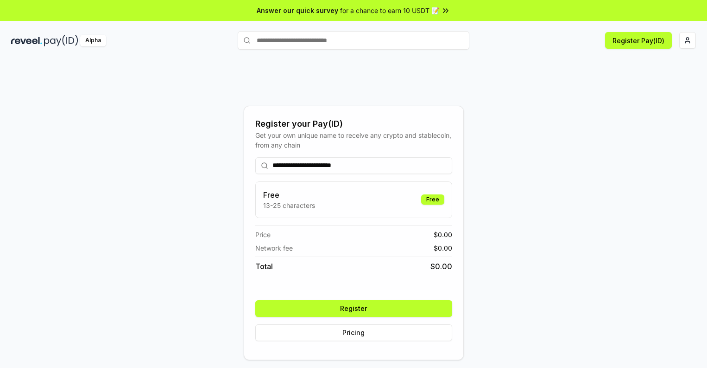 This screenshot has height=368, width=707. What do you see at coordinates (93, 40) in the screenshot?
I see `div: Alpha` at bounding box center [93, 40].